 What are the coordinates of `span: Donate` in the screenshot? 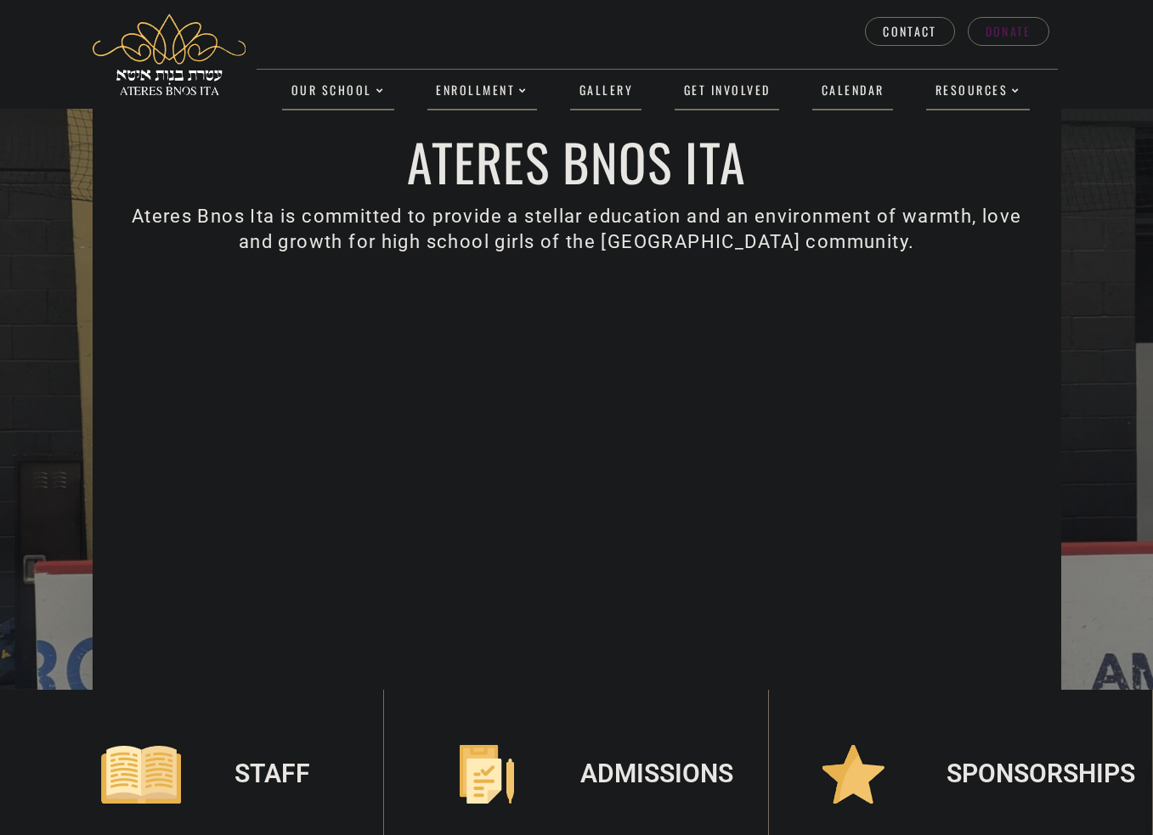 It's located at (1009, 31).